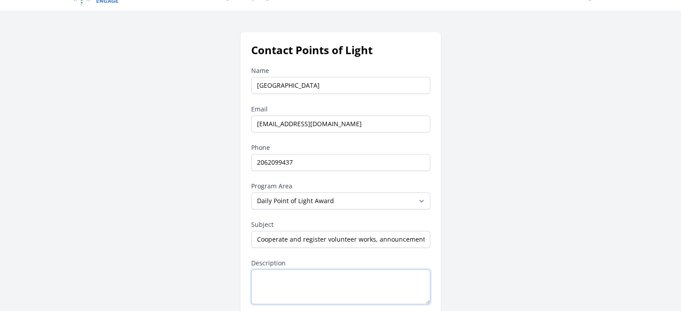  Describe the element at coordinates (341, 263) in the screenshot. I see `label: Description` at that location.